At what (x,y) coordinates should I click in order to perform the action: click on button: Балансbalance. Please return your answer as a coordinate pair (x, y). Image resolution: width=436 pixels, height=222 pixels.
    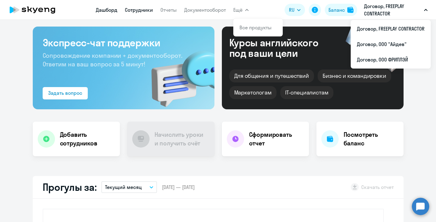
    Looking at the image, I should click on (341, 10).